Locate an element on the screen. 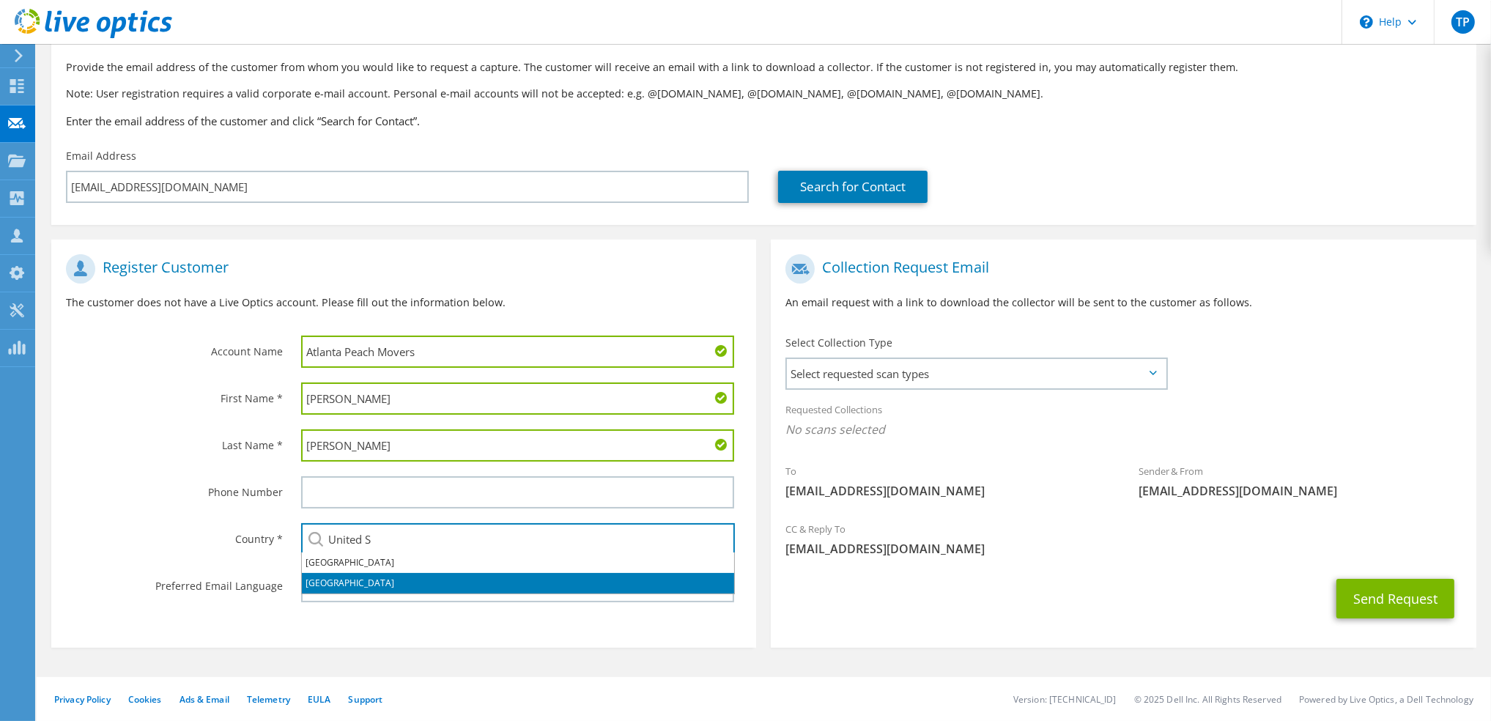  label: Email Address is located at coordinates (101, 156).